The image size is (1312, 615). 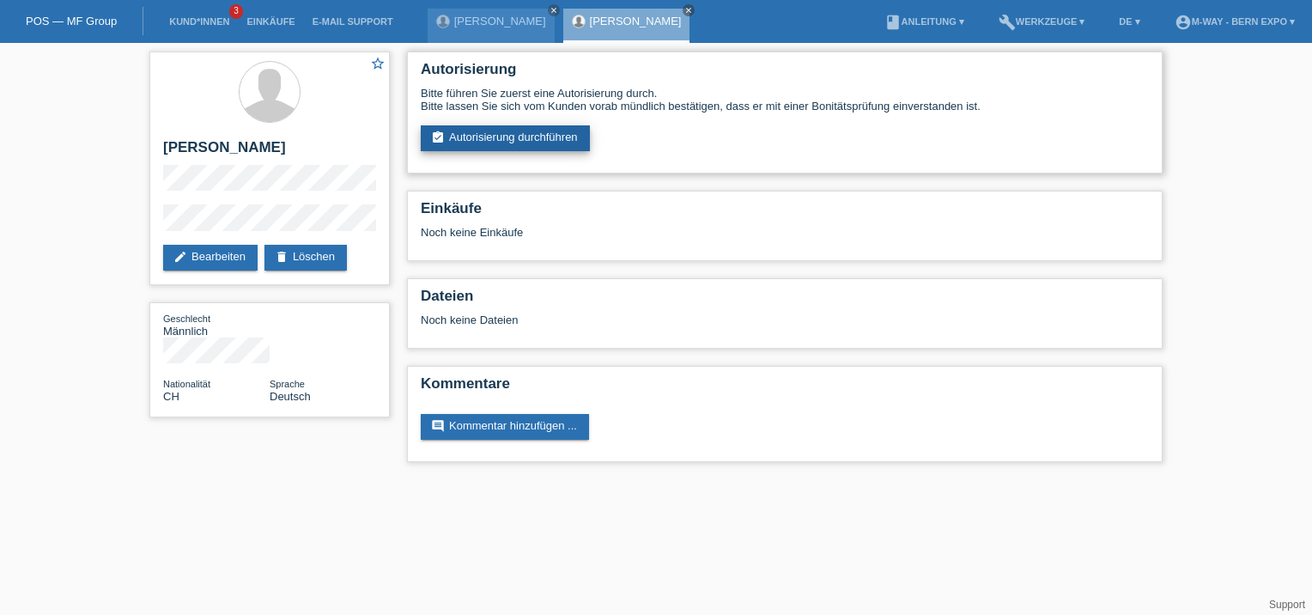 I want to click on span: Schweiz, so click(x=171, y=396).